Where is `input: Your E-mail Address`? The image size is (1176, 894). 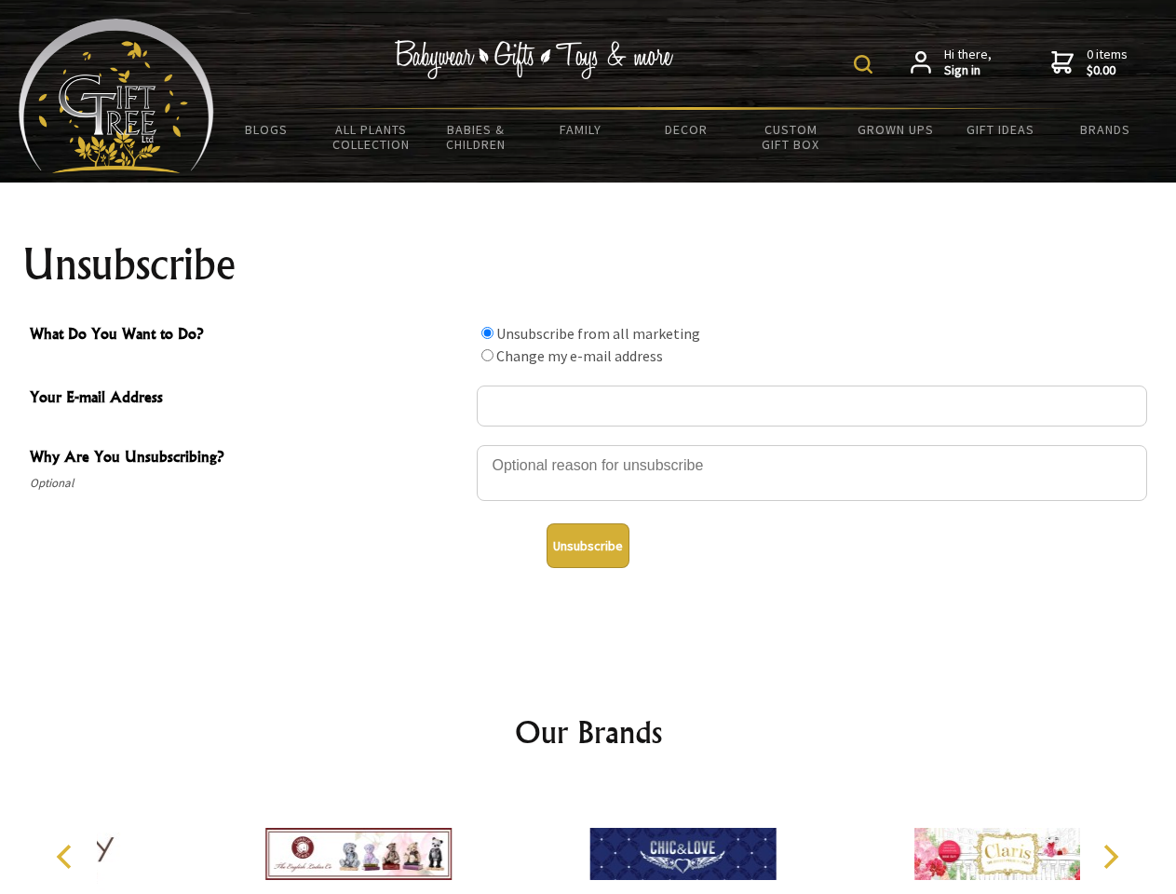 input: Your E-mail Address is located at coordinates (812, 406).